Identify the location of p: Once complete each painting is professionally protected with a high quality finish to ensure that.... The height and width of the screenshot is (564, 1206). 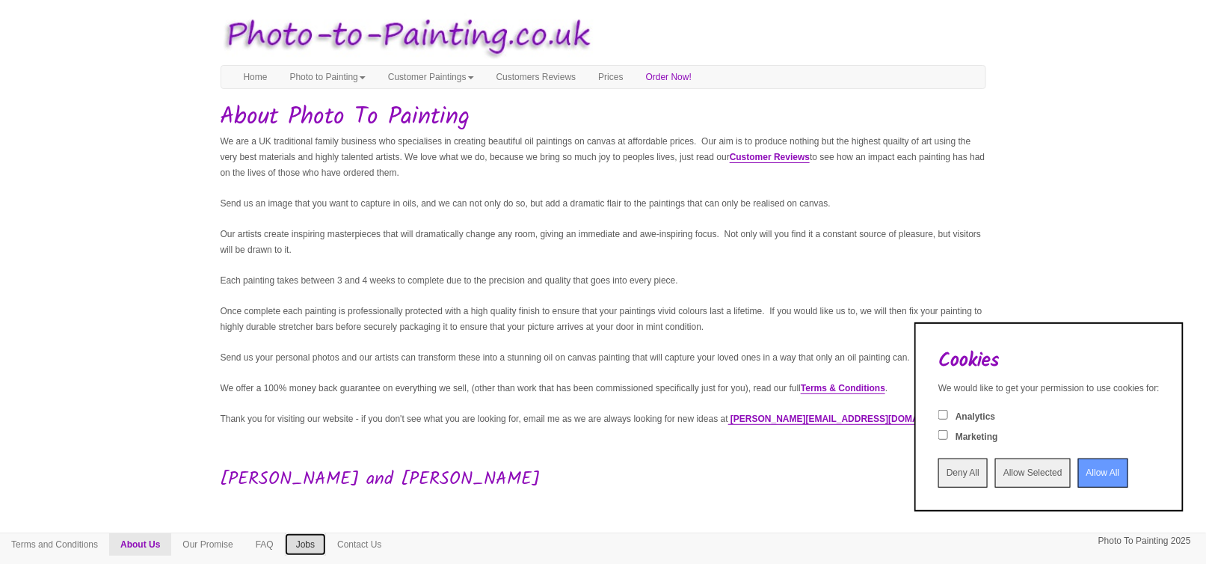
(603, 319).